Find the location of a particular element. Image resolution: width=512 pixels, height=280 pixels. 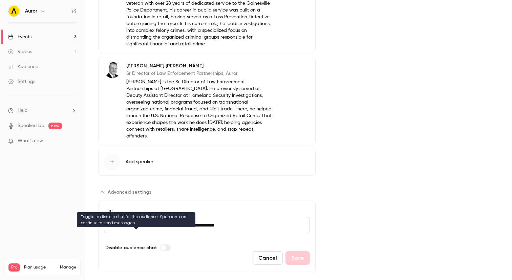

span: Plan usage is located at coordinates (40, 268).